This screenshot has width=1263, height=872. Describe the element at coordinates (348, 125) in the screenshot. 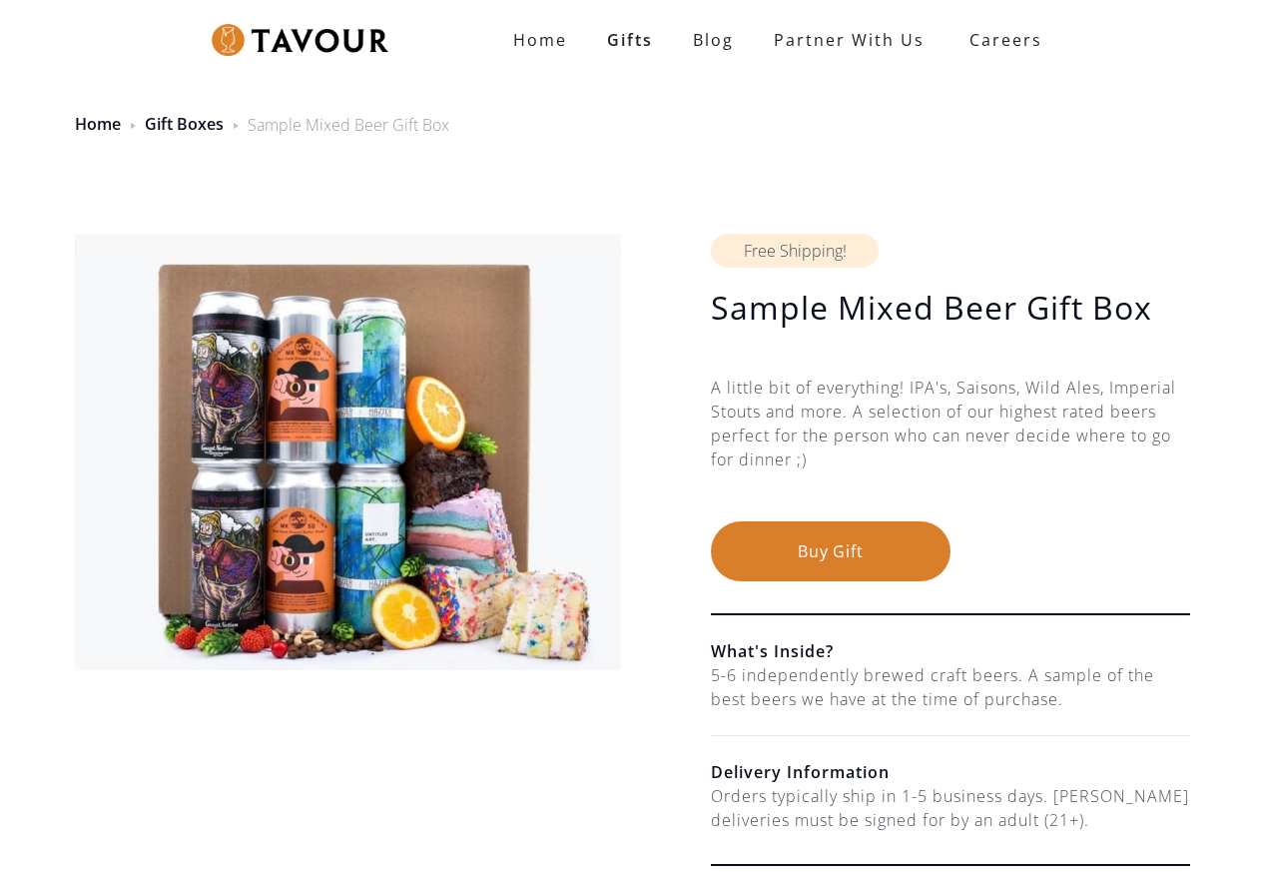

I see `div: Sample Mixed Beer Gift Box` at that location.